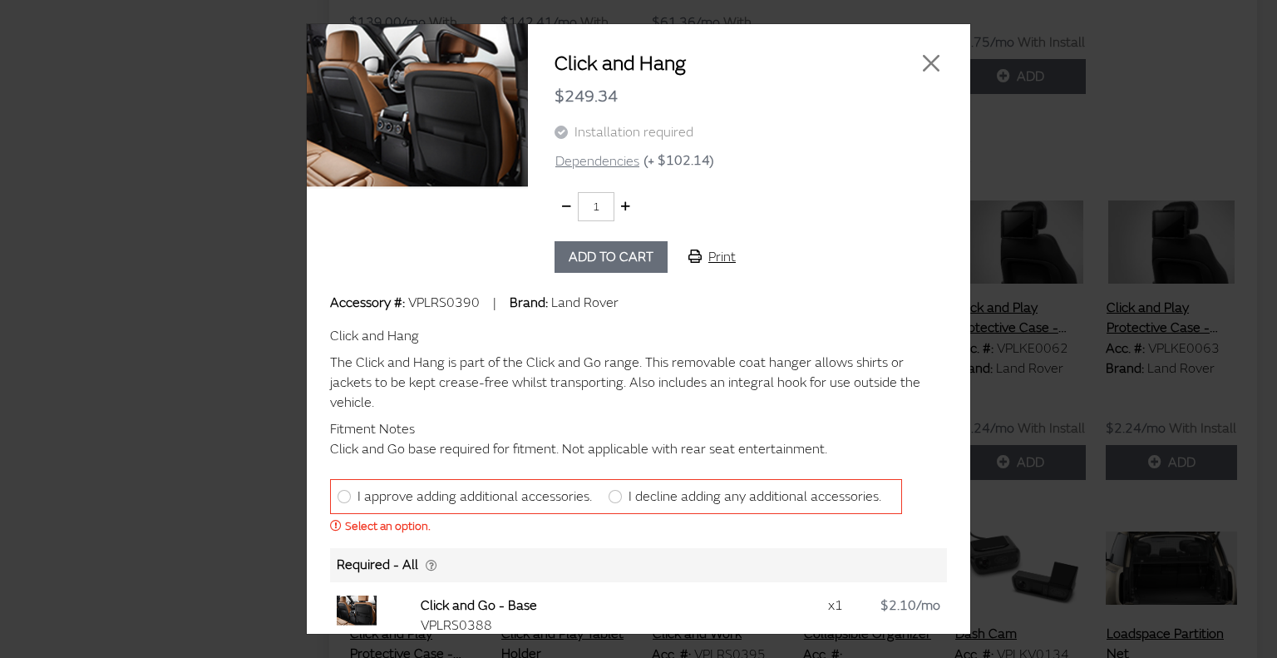 Image resolution: width=1277 pixels, height=658 pixels. What do you see at coordinates (614, 625) in the screenshot?
I see `div: VPLRS0388` at bounding box center [614, 625].